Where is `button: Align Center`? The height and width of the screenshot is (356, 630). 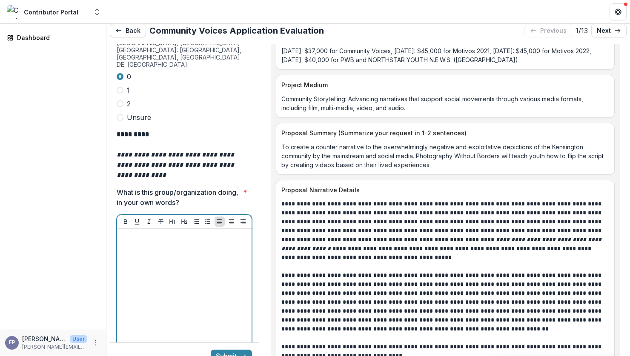
button: Align Center is located at coordinates (232, 222).